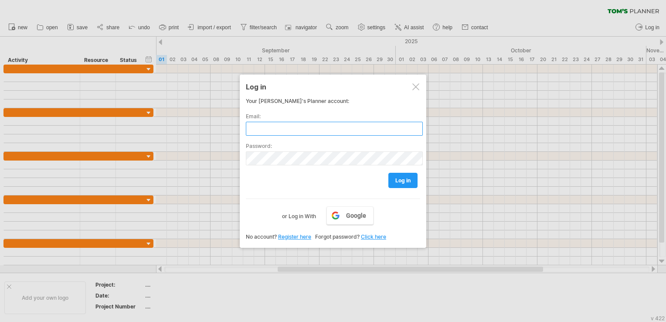  What do you see at coordinates (403, 180) in the screenshot?
I see `span: log in` at bounding box center [403, 180].